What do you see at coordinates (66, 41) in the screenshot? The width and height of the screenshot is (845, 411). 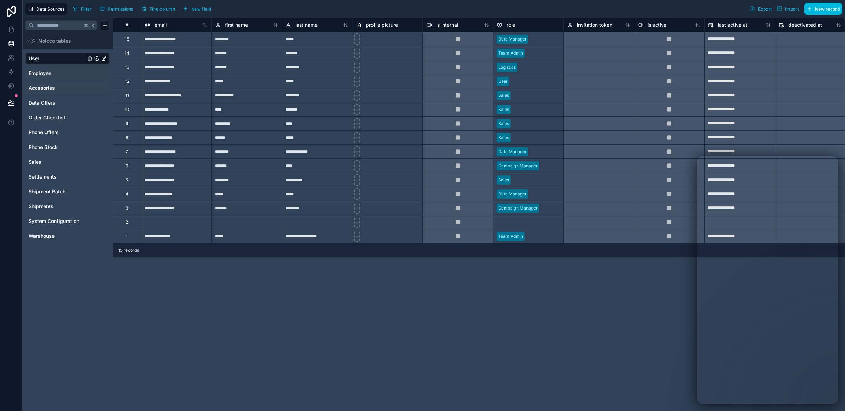 I see `button: Noloco tables` at bounding box center [66, 41].